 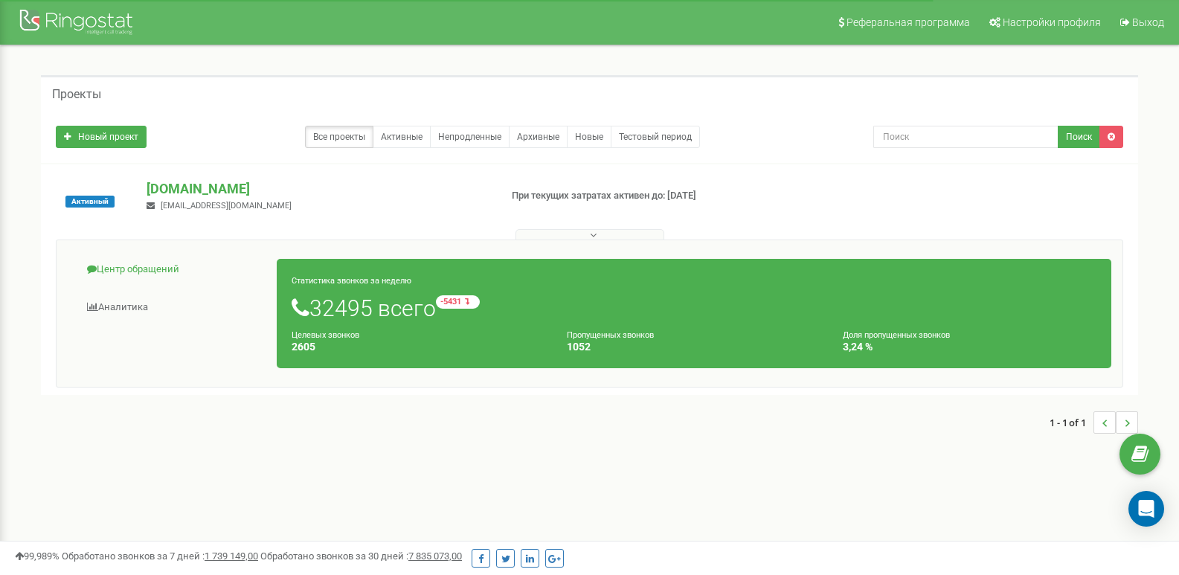 I want to click on h1: 32495 всего, so click(x=694, y=308).